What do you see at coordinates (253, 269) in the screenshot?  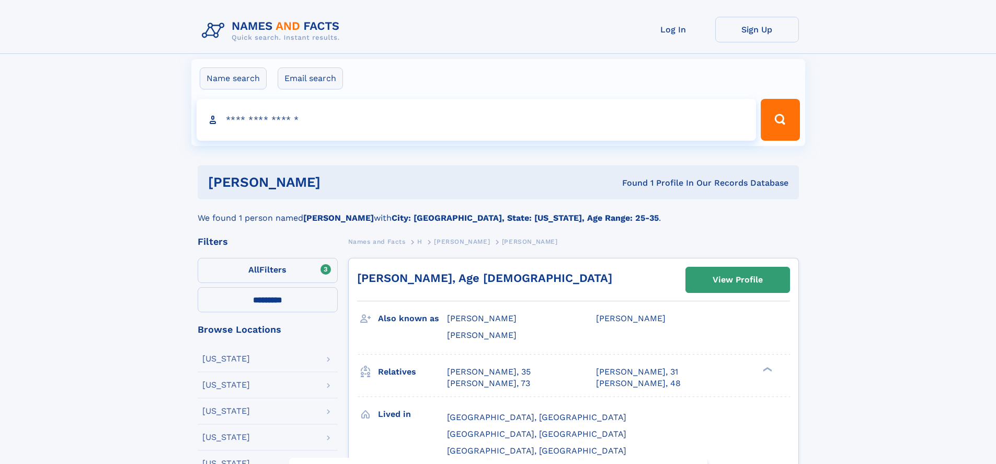 I see `span: All` at bounding box center [253, 269].